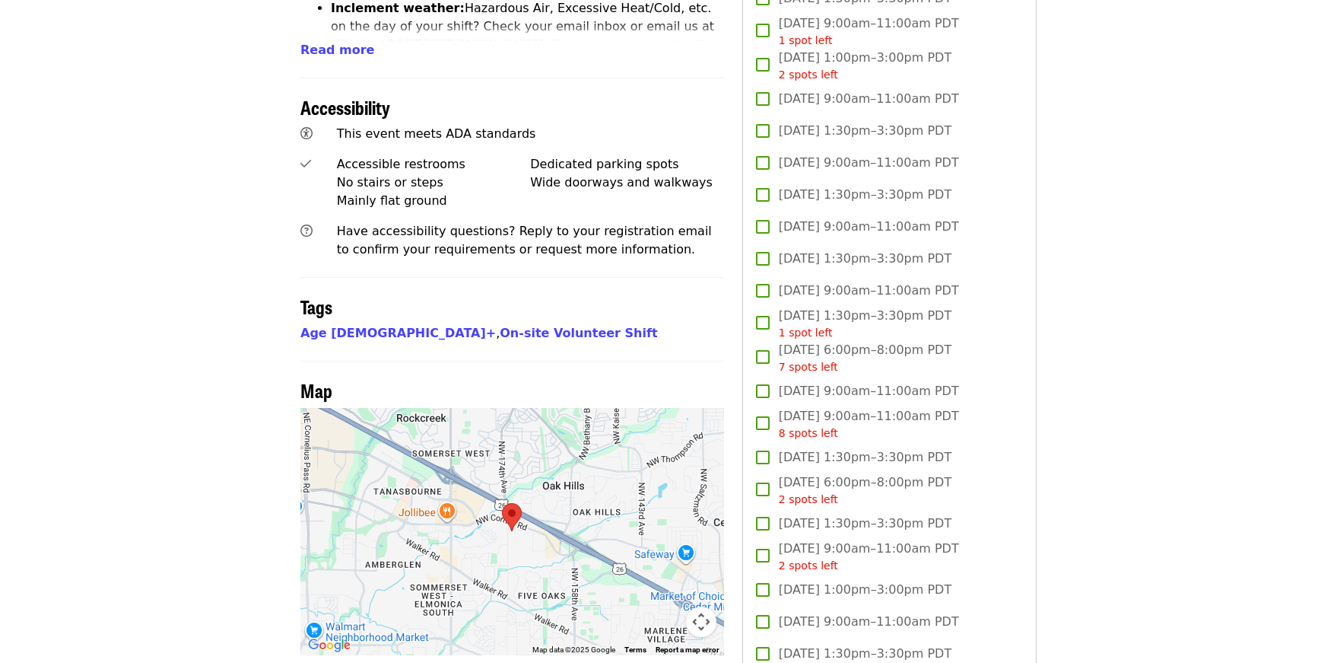 Image resolution: width=1337 pixels, height=663 pixels. What do you see at coordinates (809, 433) in the screenshot?
I see `span: 8 spots left` at bounding box center [809, 433].